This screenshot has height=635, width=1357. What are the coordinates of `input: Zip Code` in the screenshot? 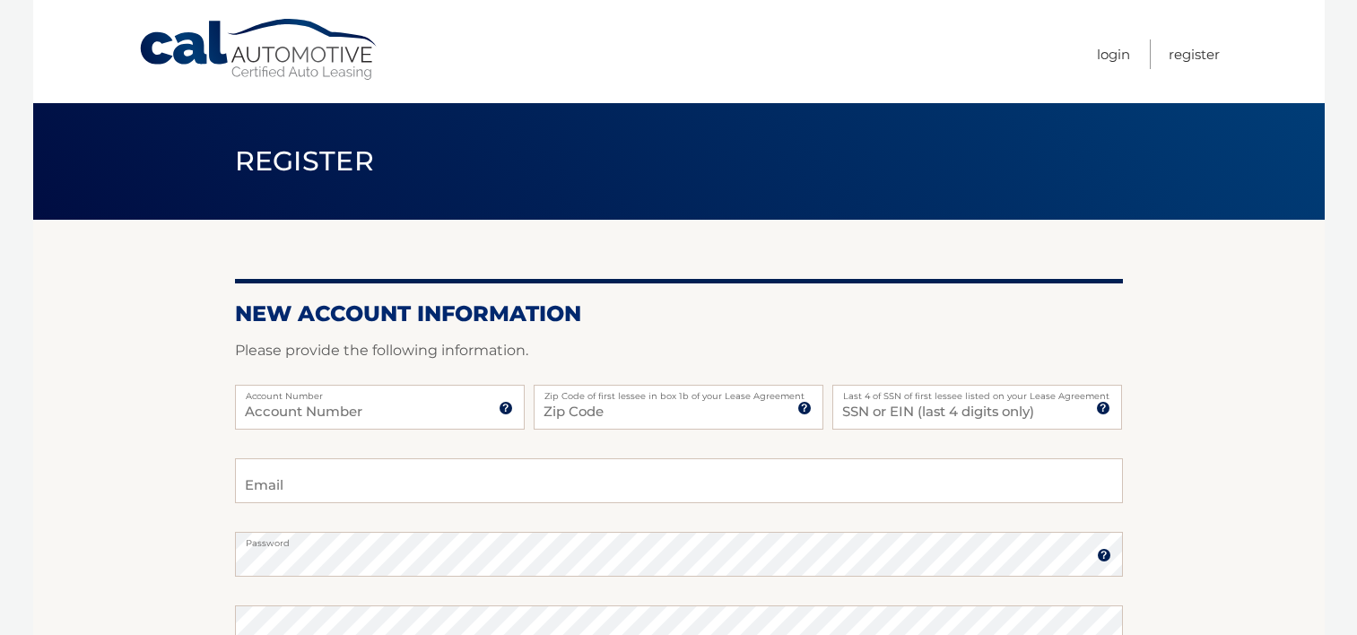 It's located at (678, 407).